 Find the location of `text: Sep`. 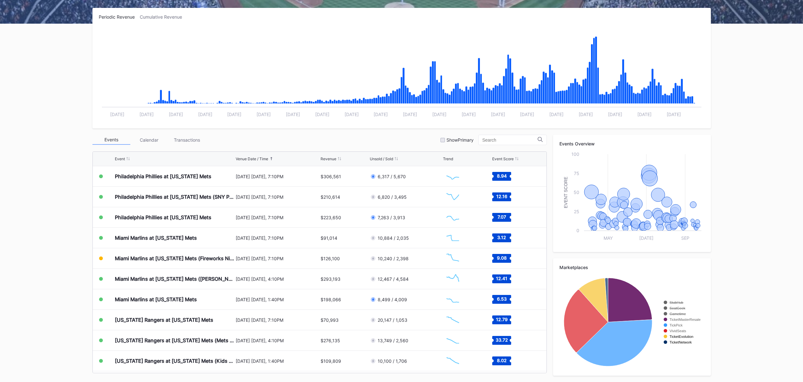

text: Sep is located at coordinates (685, 238).